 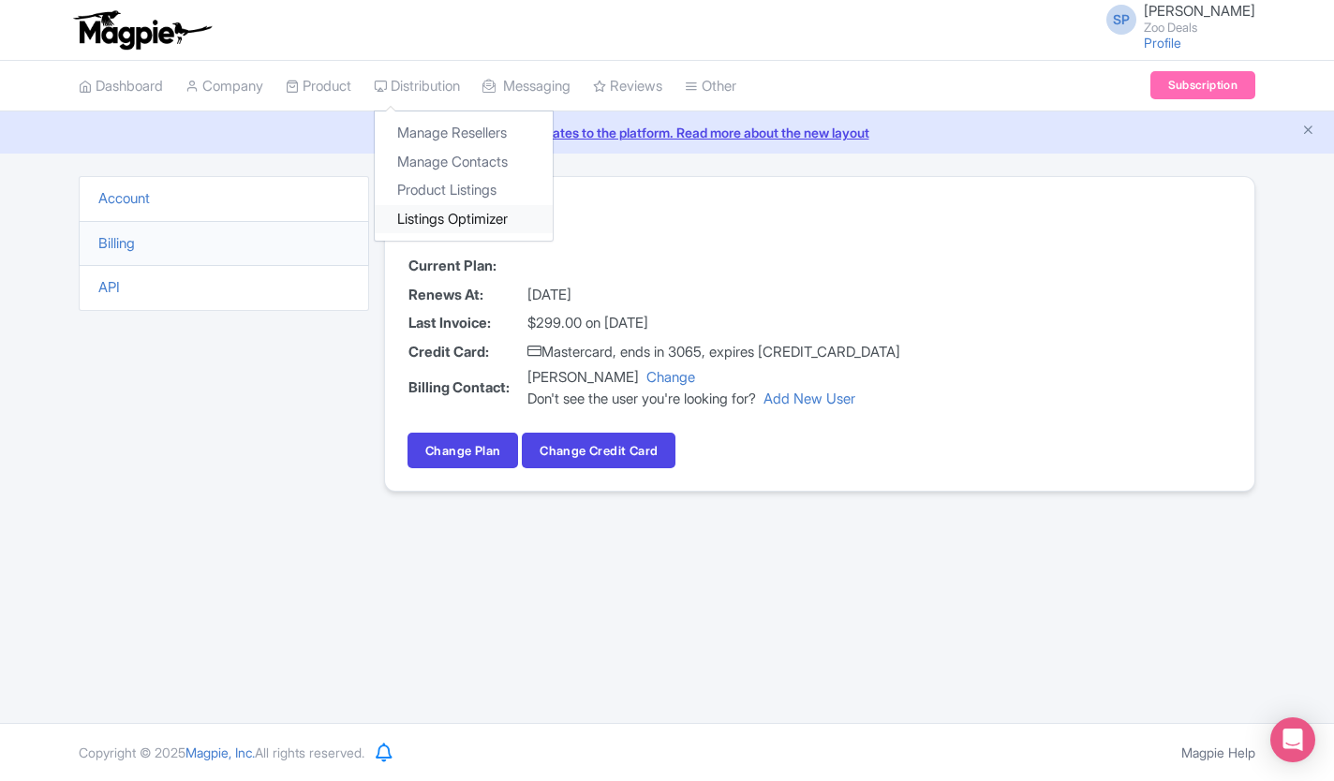 What do you see at coordinates (466, 266) in the screenshot?
I see `th: Current Plan:` at bounding box center [466, 266].